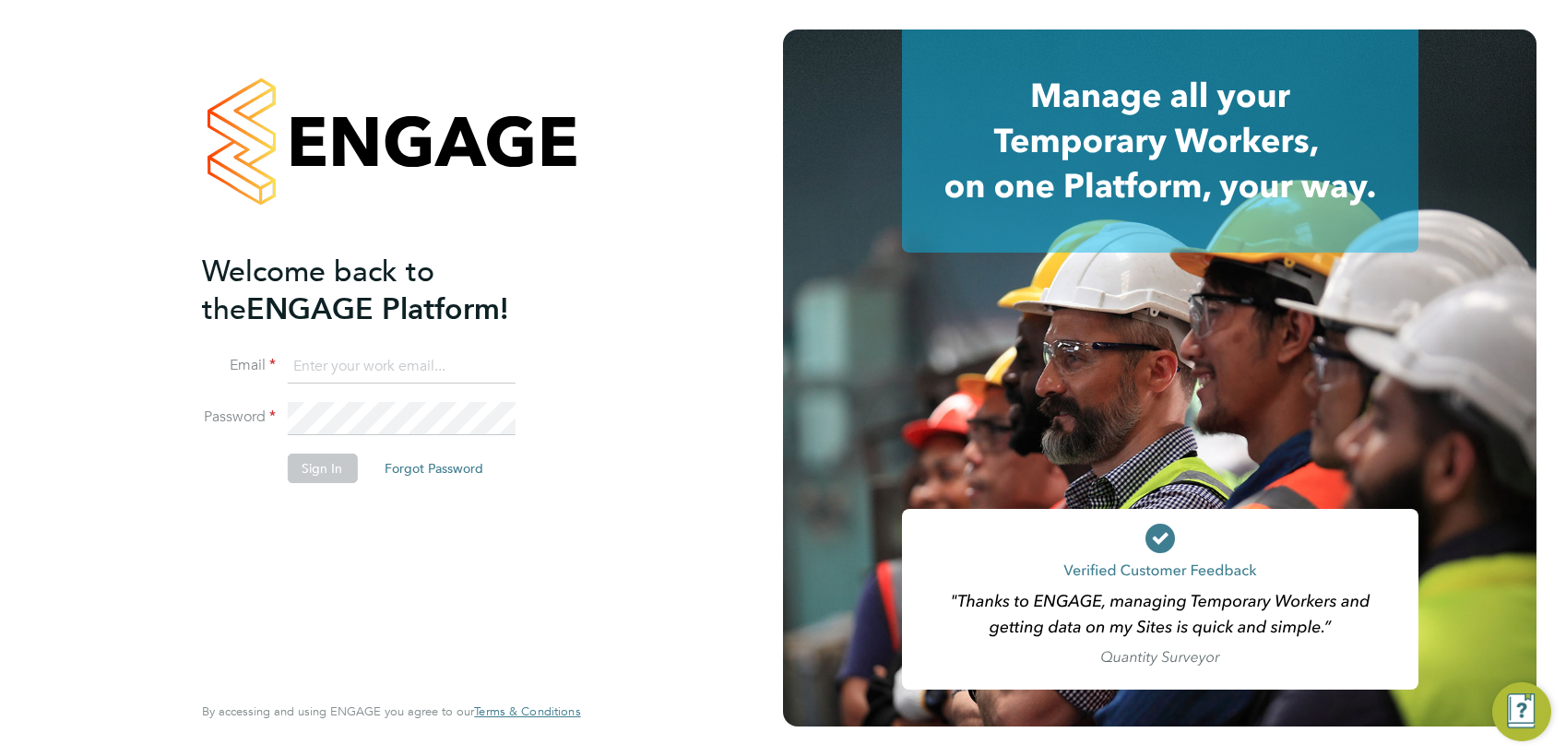  Describe the element at coordinates (318, 290) in the screenshot. I see `span: Welcome back to the` at that location.